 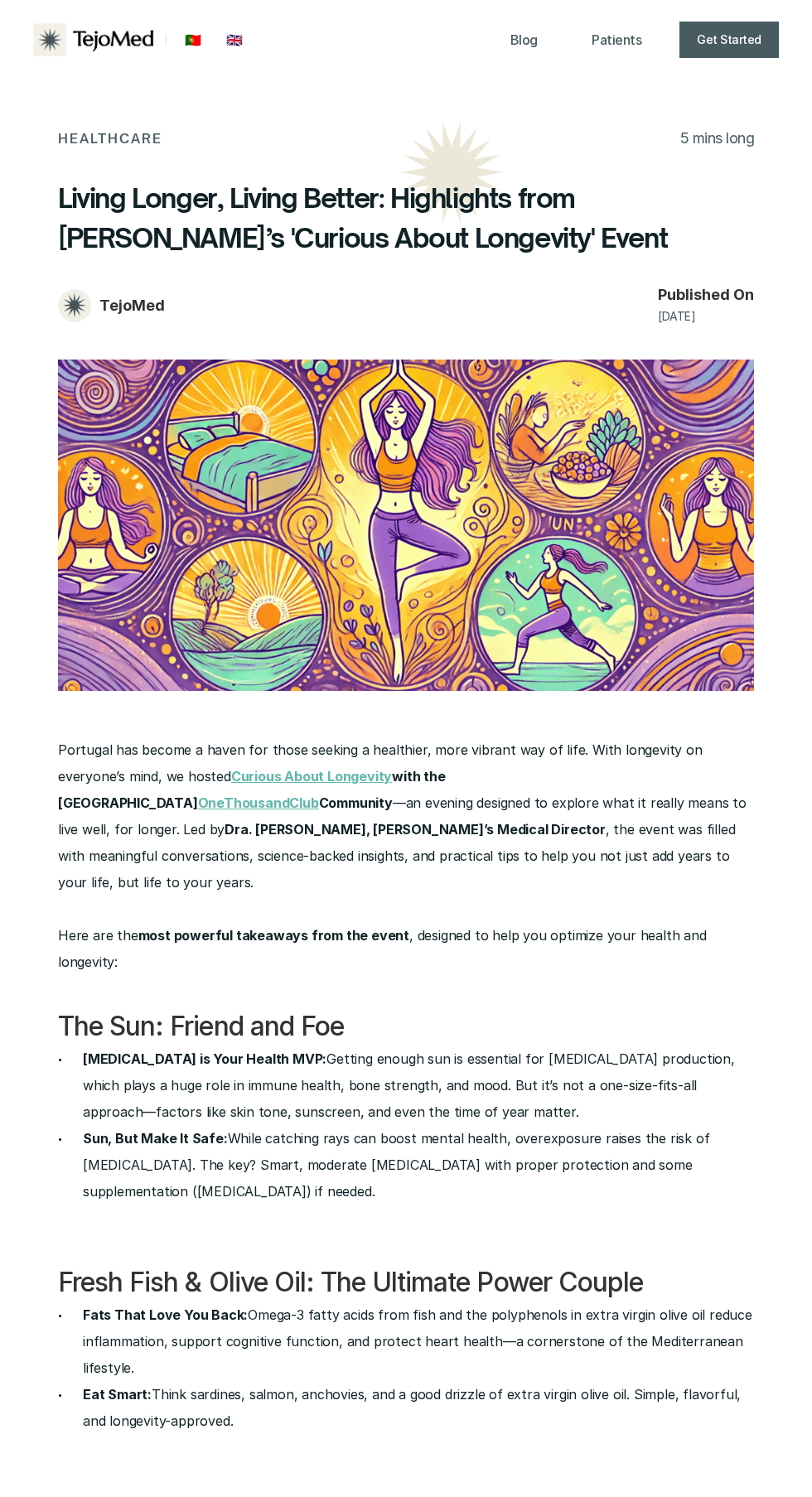 I want to click on strong: OneThousandClub, so click(x=258, y=802).